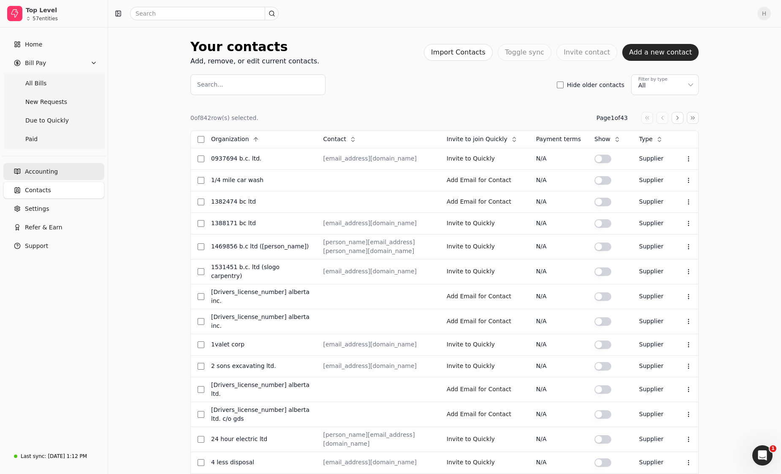 Image resolution: width=781 pixels, height=474 pixels. Describe the element at coordinates (654, 139) in the screenshot. I see `button: Type` at that location.